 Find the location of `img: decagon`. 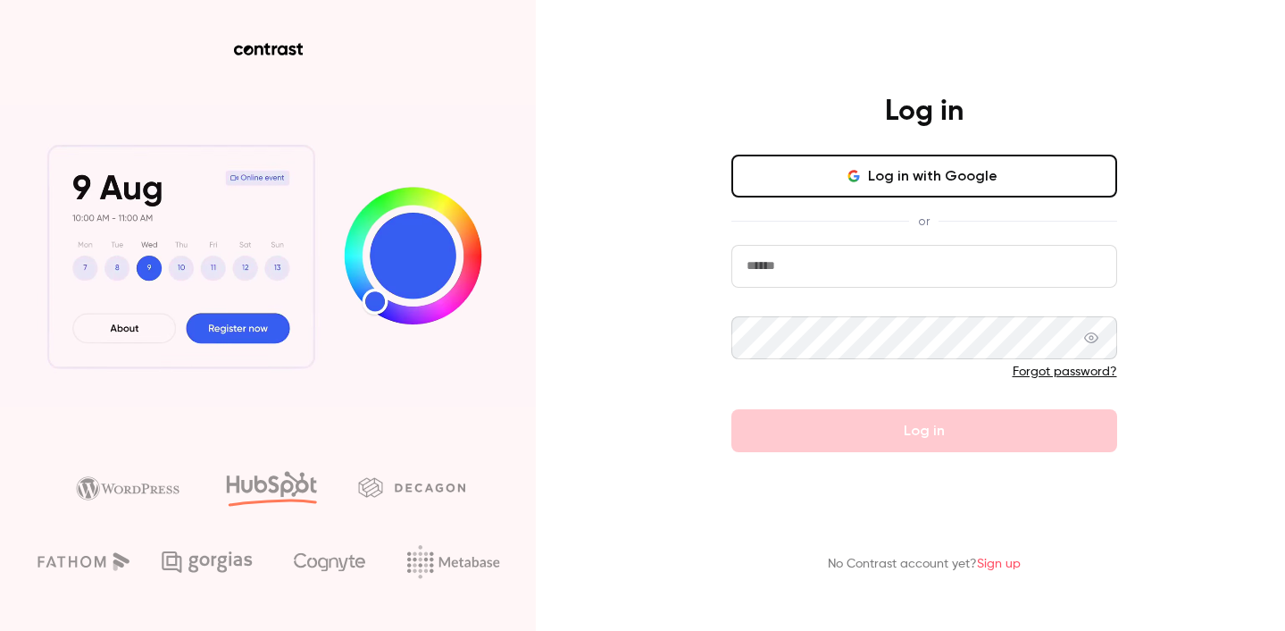

img: decagon is located at coordinates (412, 487).